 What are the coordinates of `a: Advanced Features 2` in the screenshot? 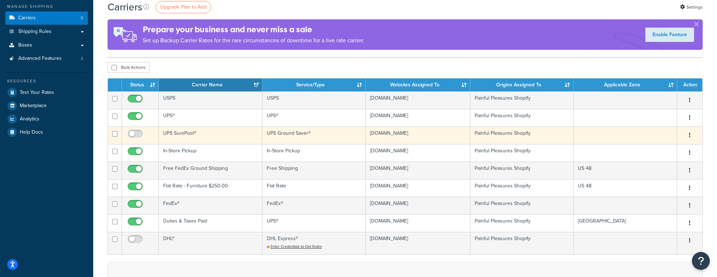 It's located at (47, 58).